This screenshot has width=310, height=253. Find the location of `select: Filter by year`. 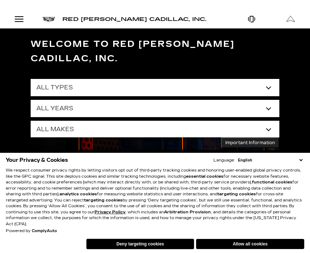

select: Filter by year is located at coordinates (155, 109).